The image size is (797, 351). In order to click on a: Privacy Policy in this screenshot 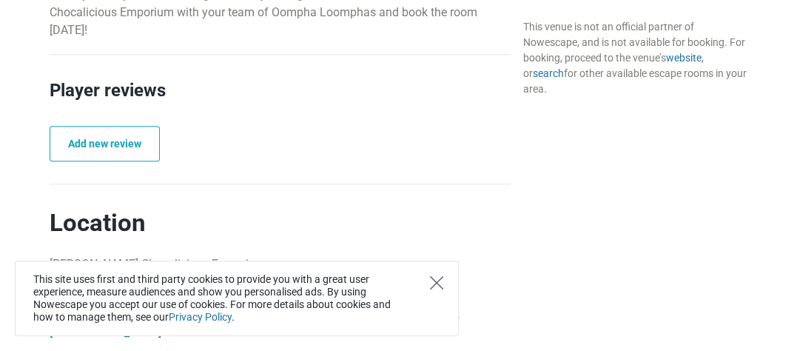, I will do `click(200, 317)`.